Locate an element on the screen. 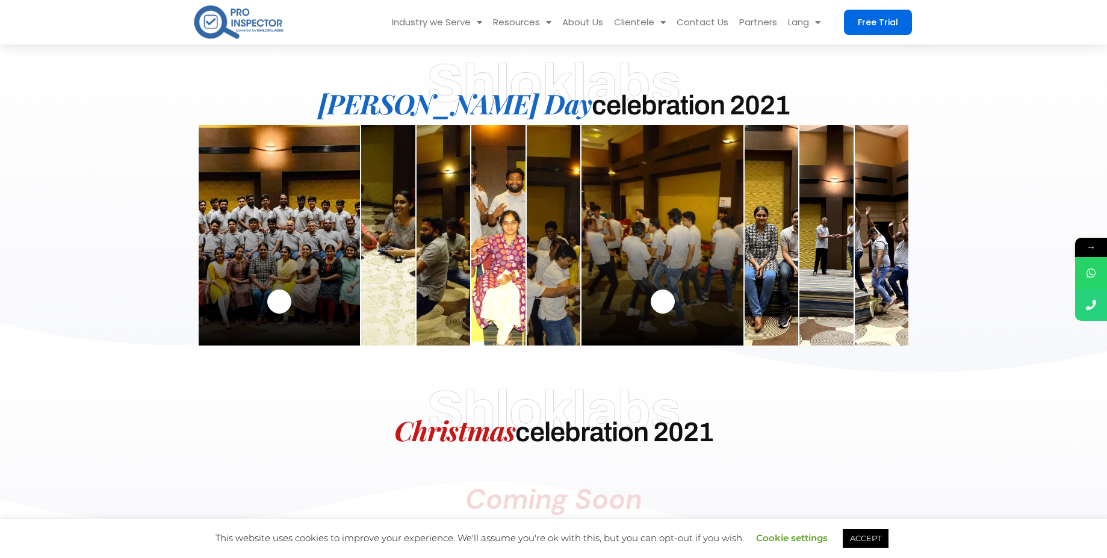  a: Free Trial is located at coordinates (878, 22).